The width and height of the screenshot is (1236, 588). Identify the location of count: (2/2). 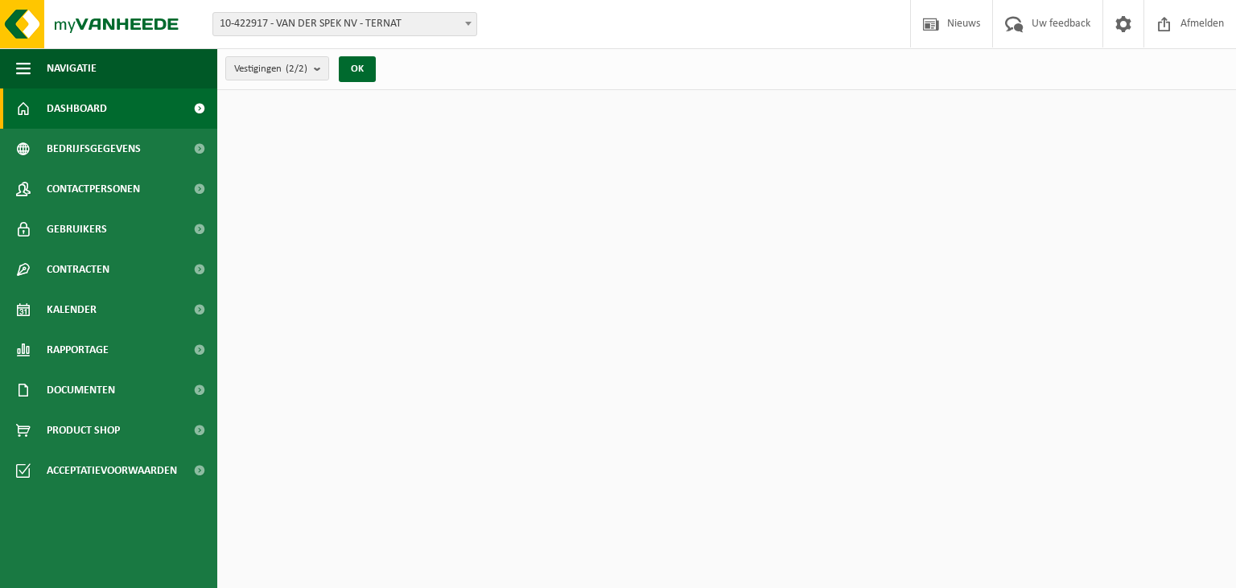
(296, 68).